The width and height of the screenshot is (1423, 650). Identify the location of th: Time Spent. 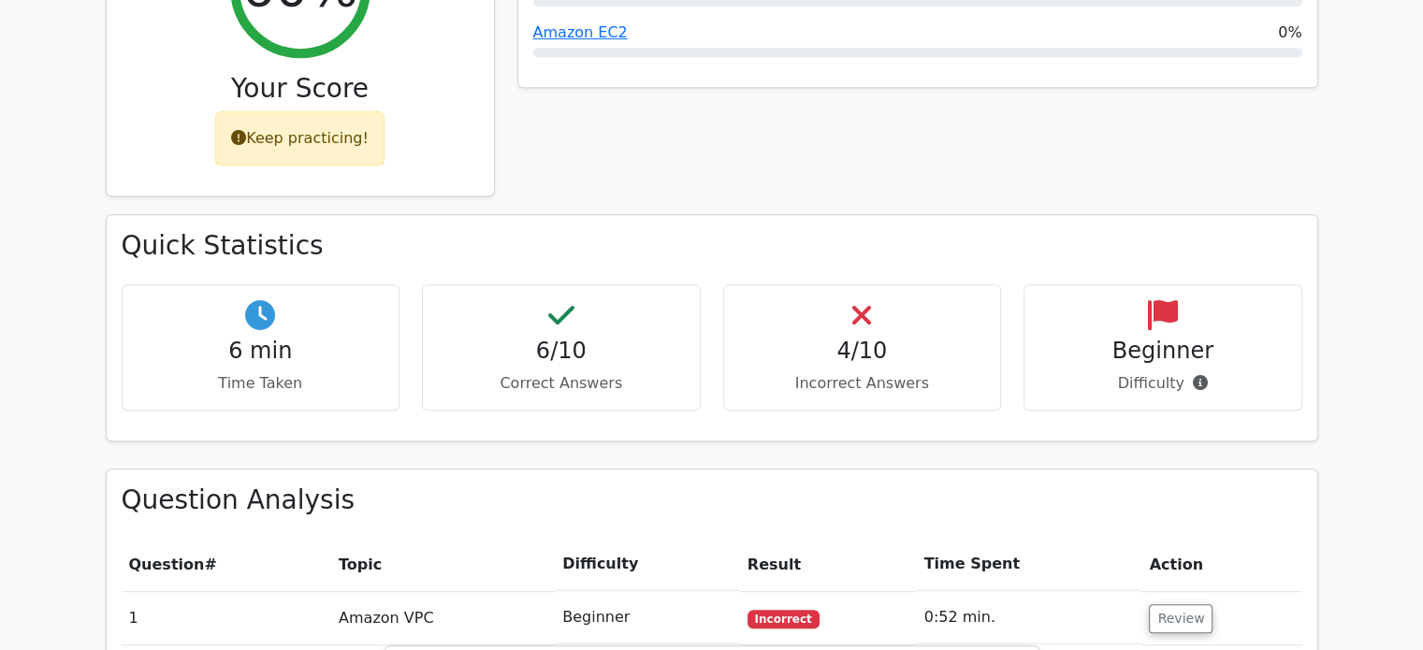
(1029, 564).